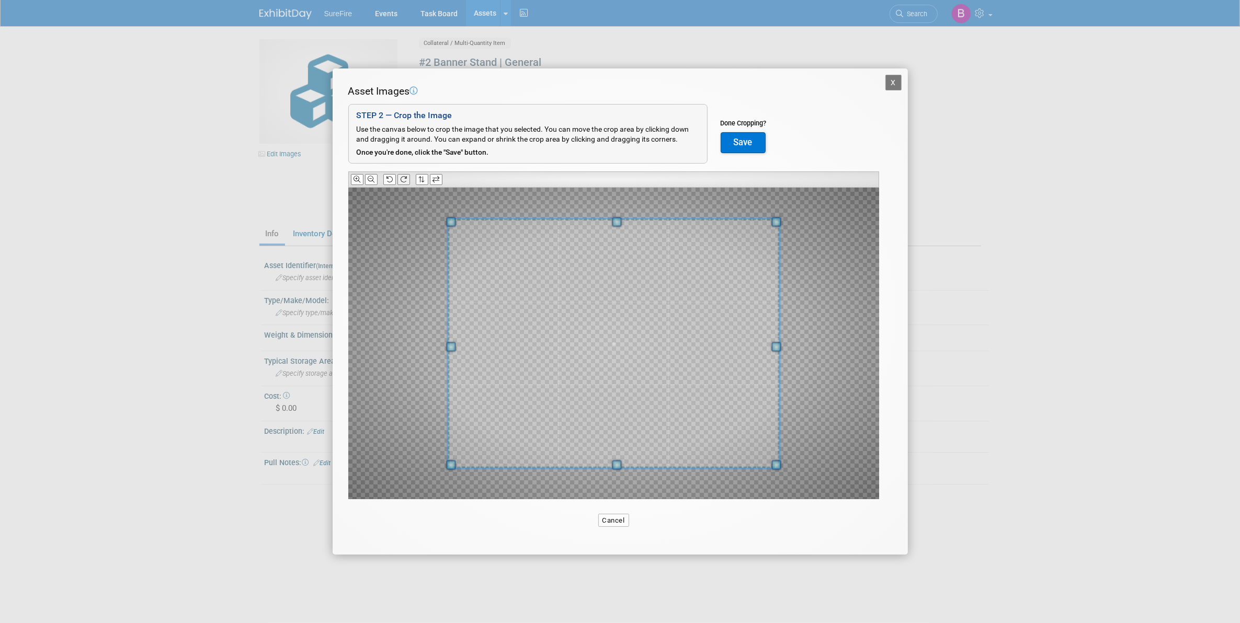  I want to click on div: Done Cropping?, so click(743, 123).